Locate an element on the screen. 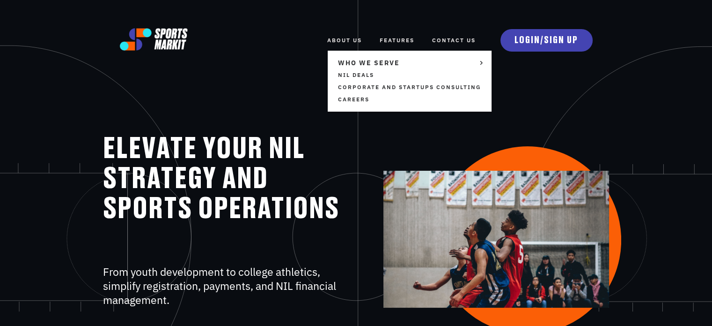 The width and height of the screenshot is (712, 326). h1: ELEVATE YOUR NIL STRATEGY AND SPORTS OPERATIONS is located at coordinates (224, 179).